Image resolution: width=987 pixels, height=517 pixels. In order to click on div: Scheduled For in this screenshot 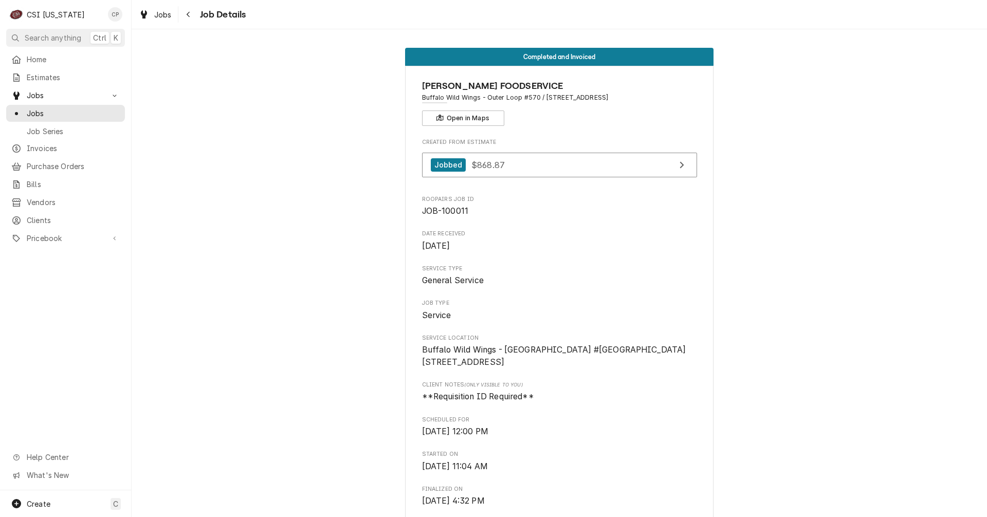, I will do `click(559, 426)`.